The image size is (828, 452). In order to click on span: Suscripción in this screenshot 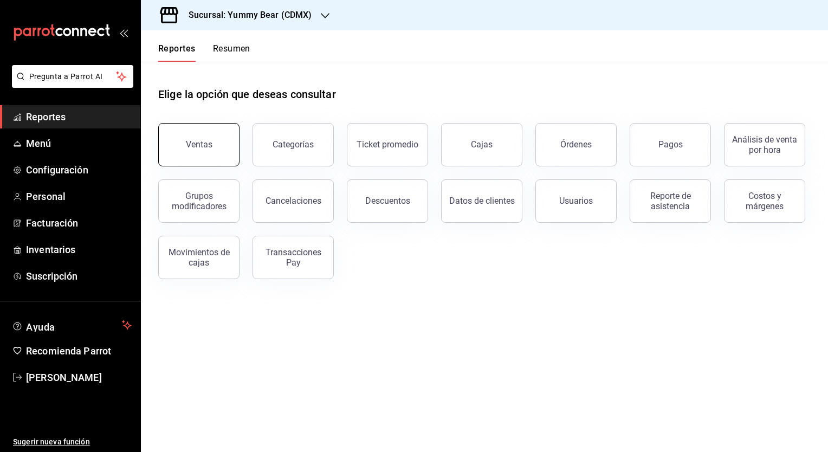, I will do `click(79, 276)`.